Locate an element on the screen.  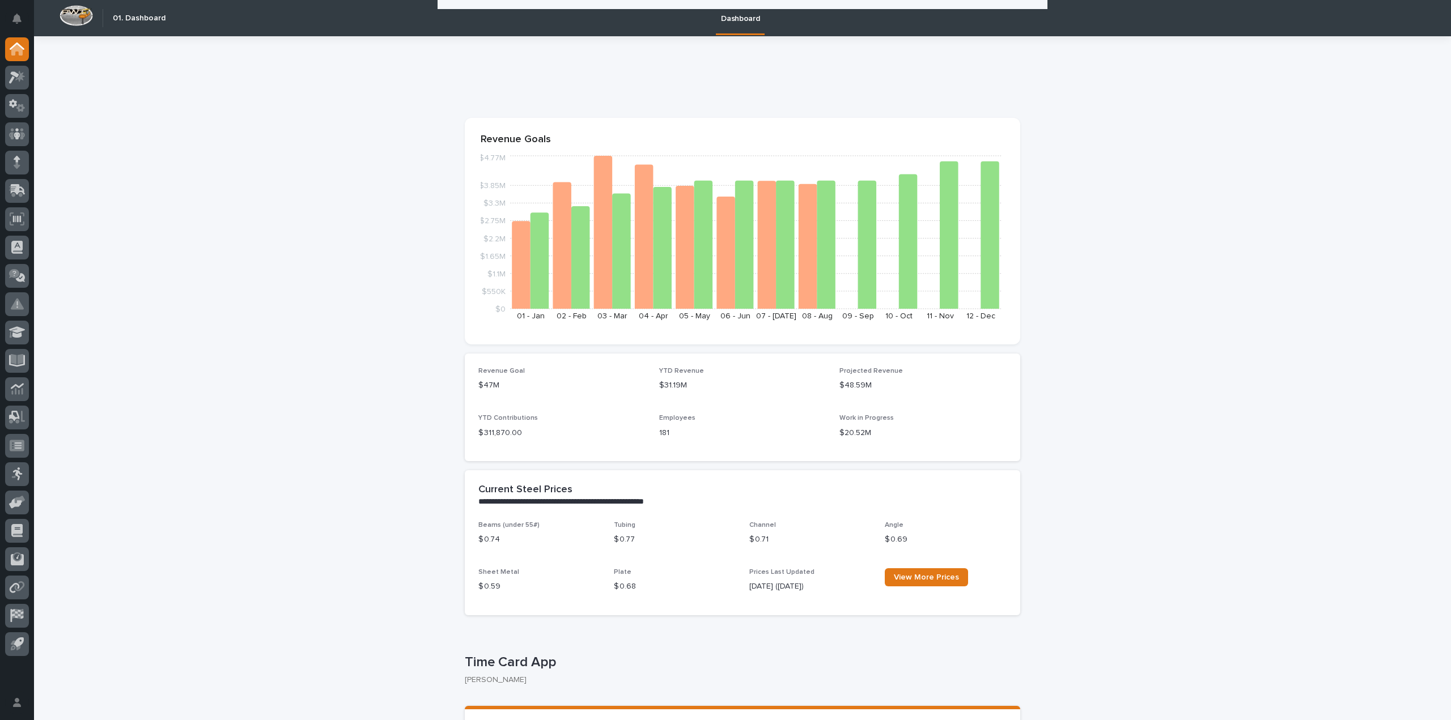
img: Workspace Logo is located at coordinates (76, 15).